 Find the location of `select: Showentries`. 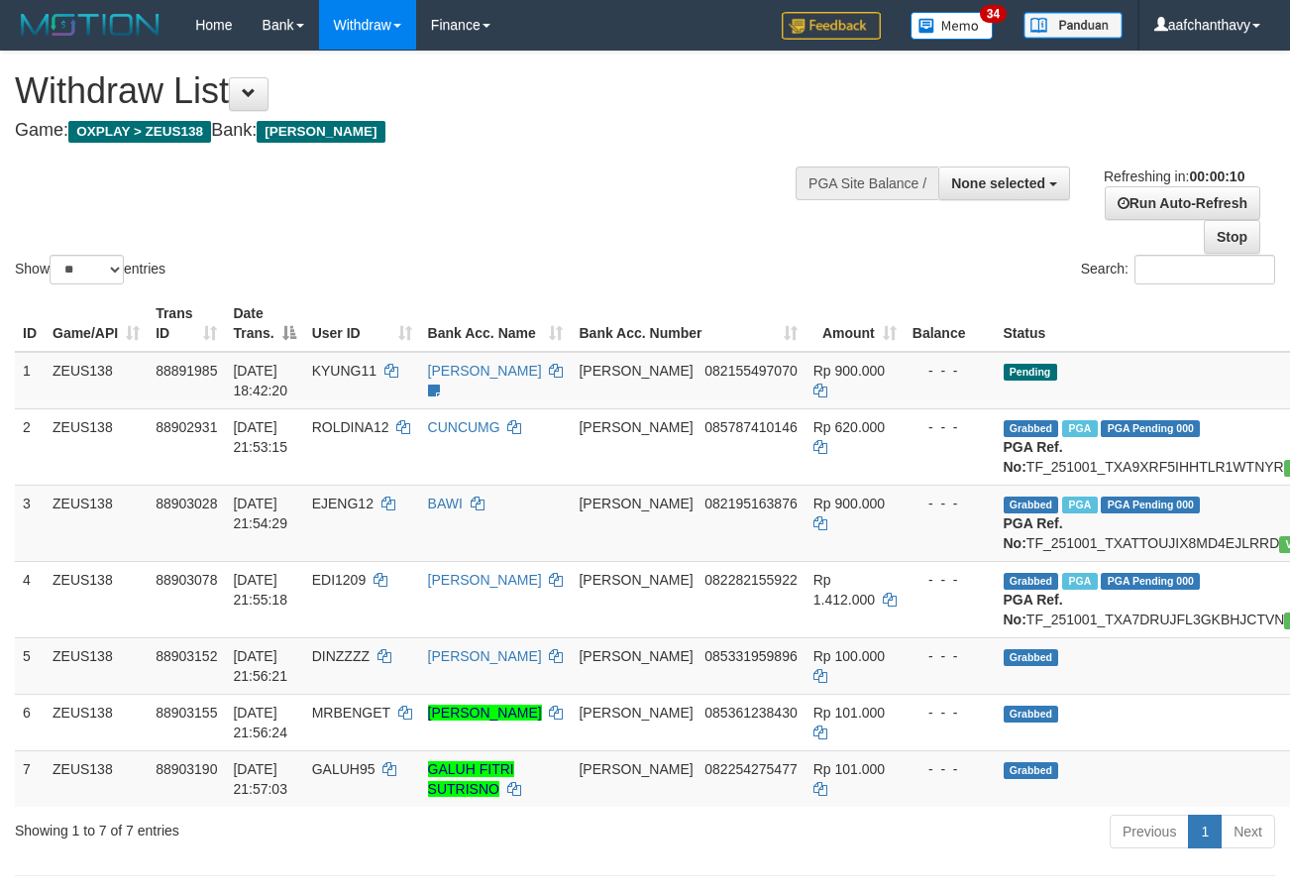

select: Showentries is located at coordinates (86, 269).